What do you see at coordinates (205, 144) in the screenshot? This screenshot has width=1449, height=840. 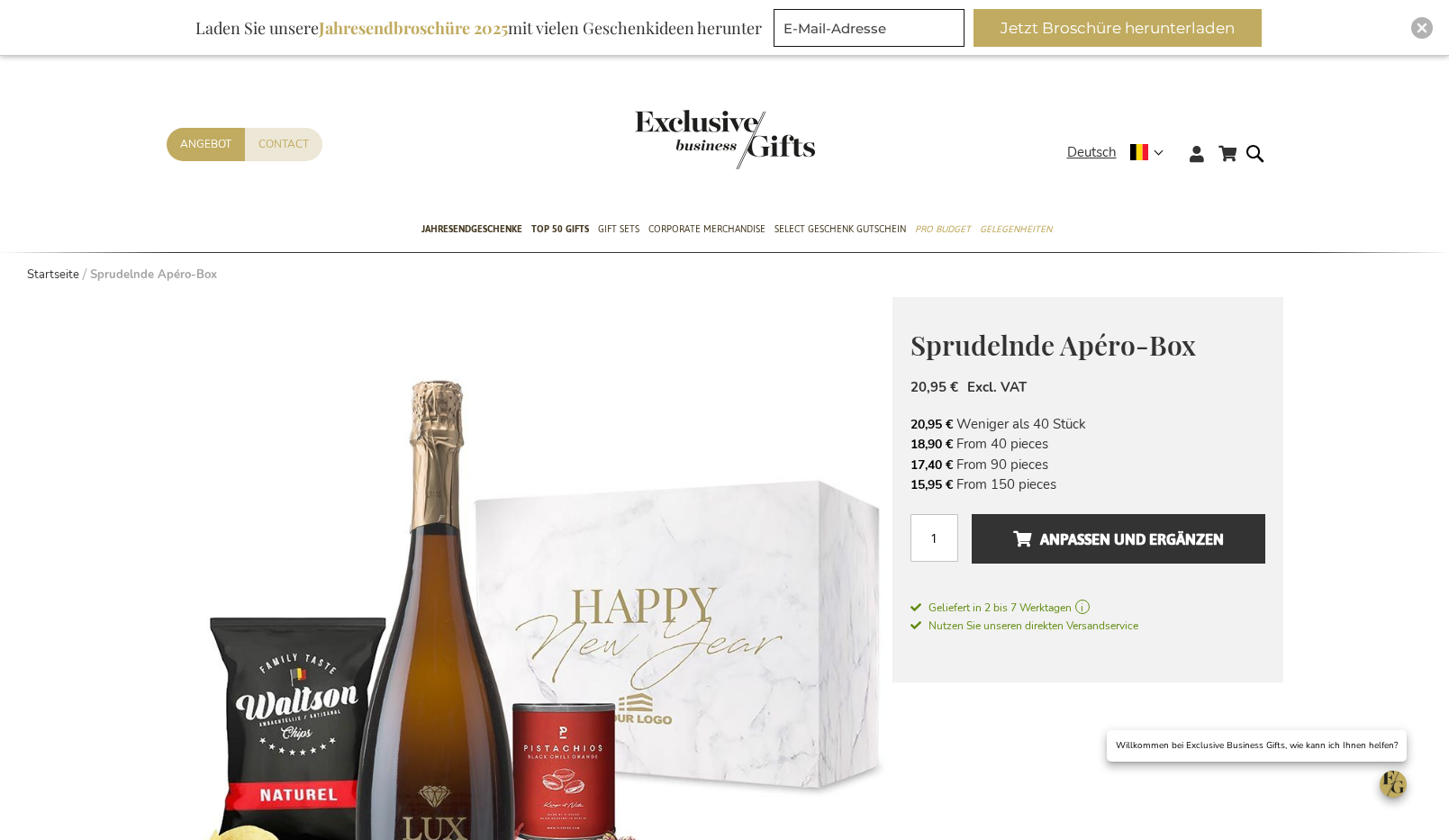 I see `a: Angebot` at bounding box center [205, 144].